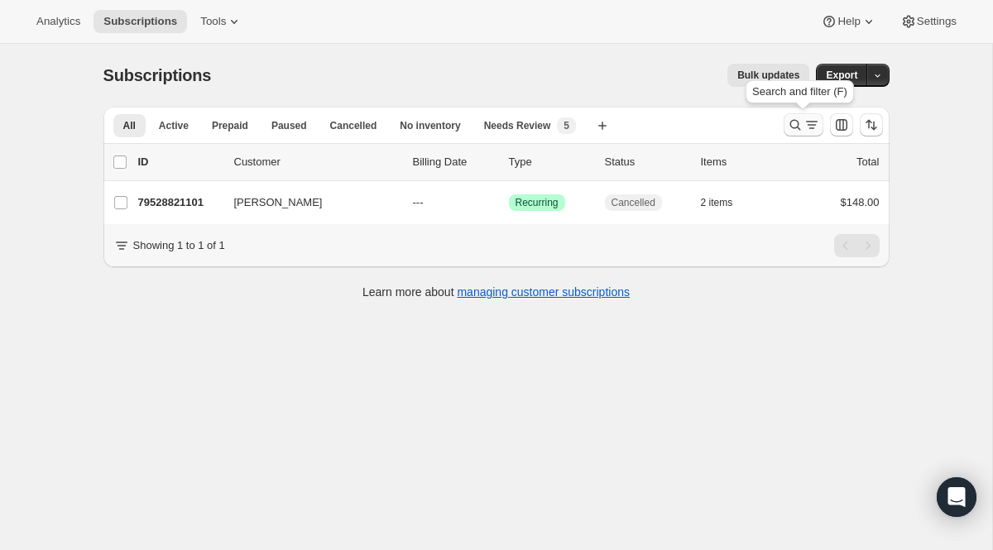 This screenshot has height=550, width=993. Describe the element at coordinates (929, 22) in the screenshot. I see `button: Settings` at that location.